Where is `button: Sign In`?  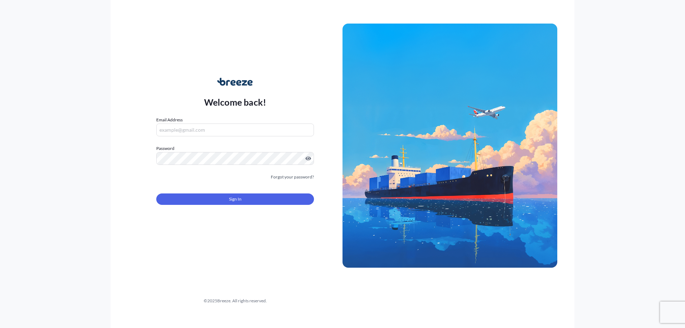
button: Sign In is located at coordinates (235, 199).